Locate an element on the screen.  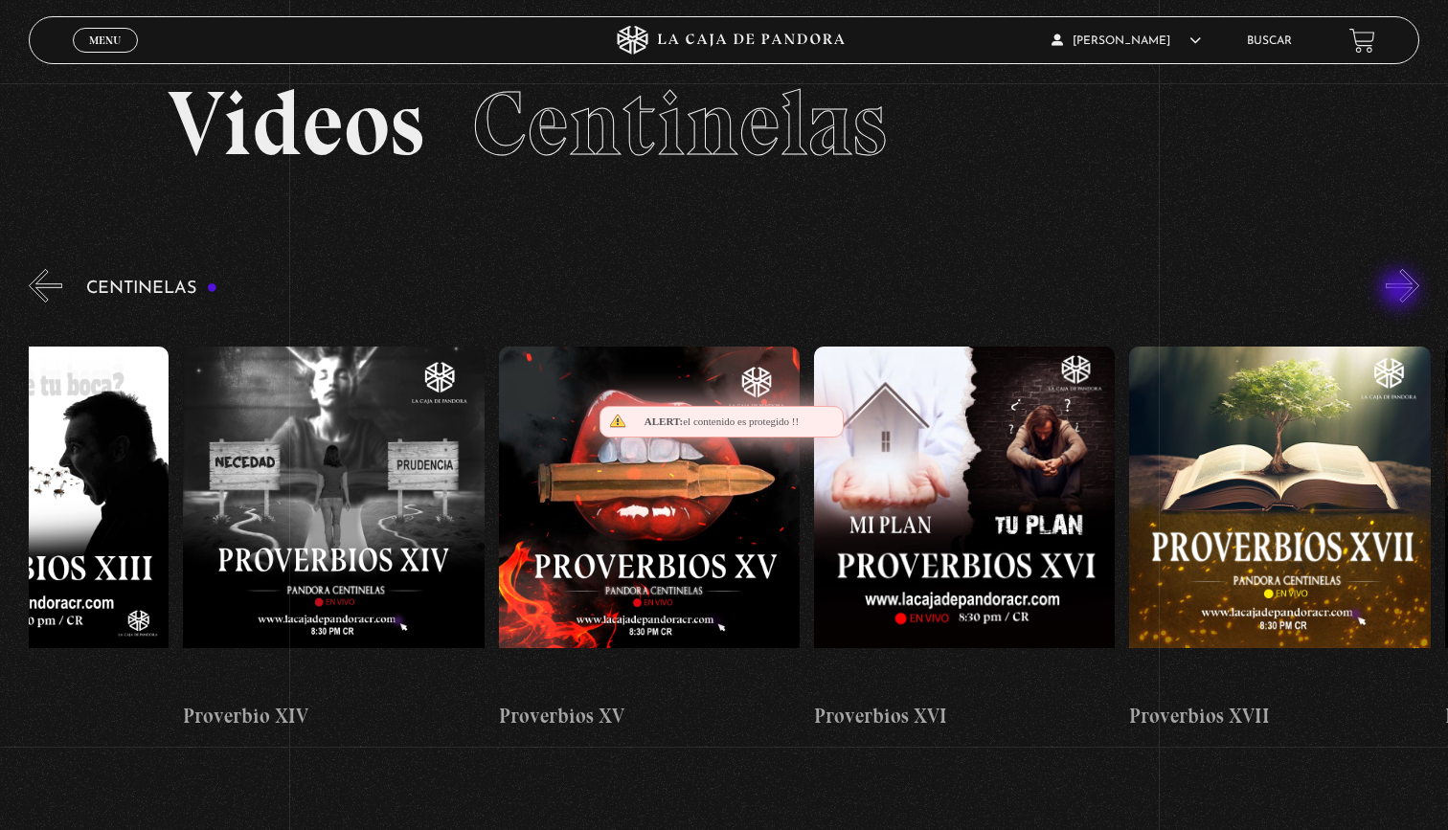
a: Proverbio XIV is located at coordinates (333, 539).